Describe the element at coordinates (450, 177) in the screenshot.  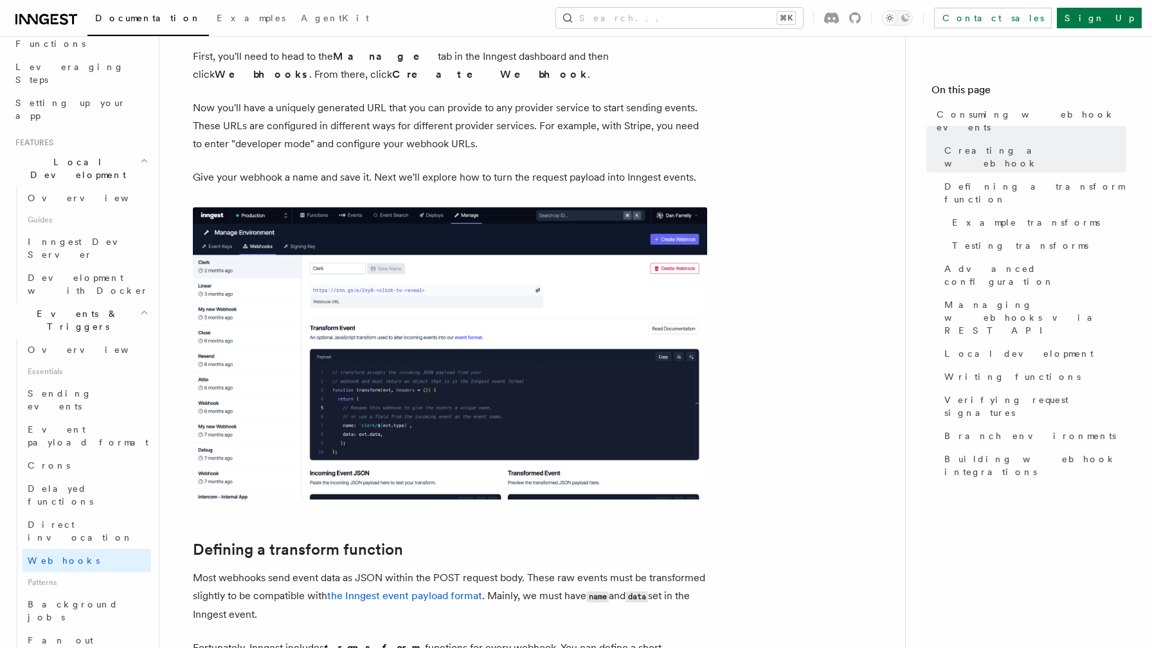
I see `p: Give your webhook a name and save it. Next we'll explore how to turn the request payload into Inn...` at that location.